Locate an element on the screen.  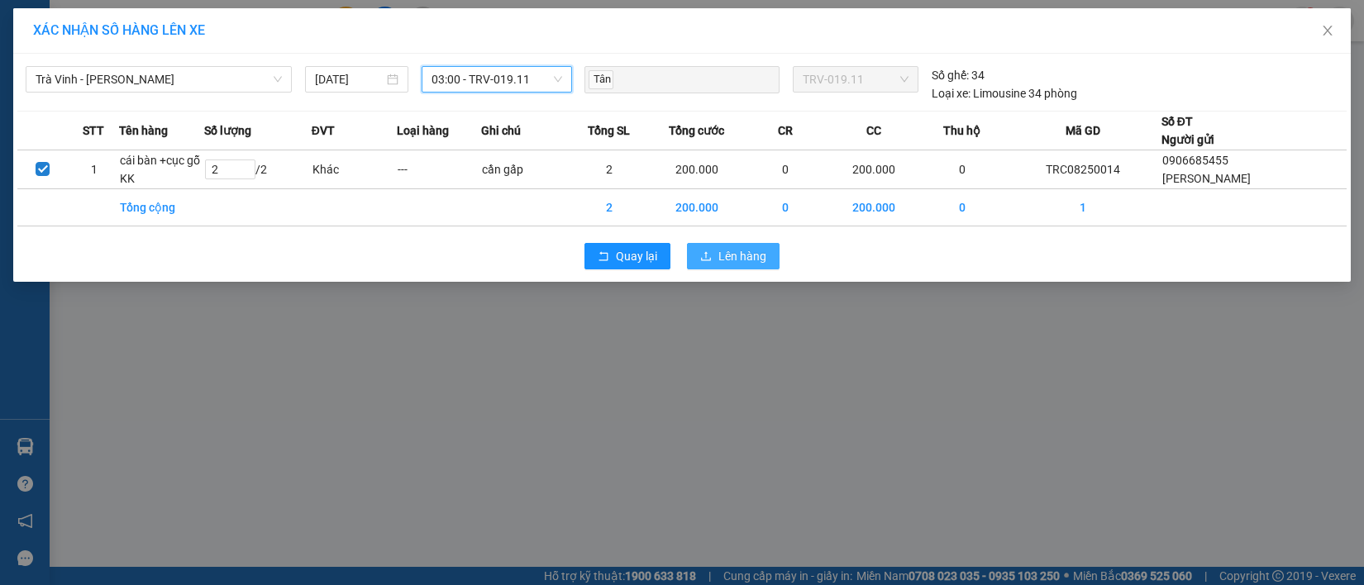
span: Tân is located at coordinates (601, 79).